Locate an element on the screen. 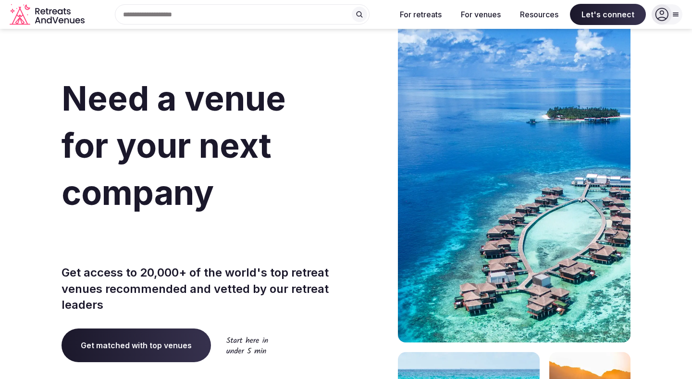 The height and width of the screenshot is (379, 692). span: Get matched with top venues is located at coordinates (136, 345).